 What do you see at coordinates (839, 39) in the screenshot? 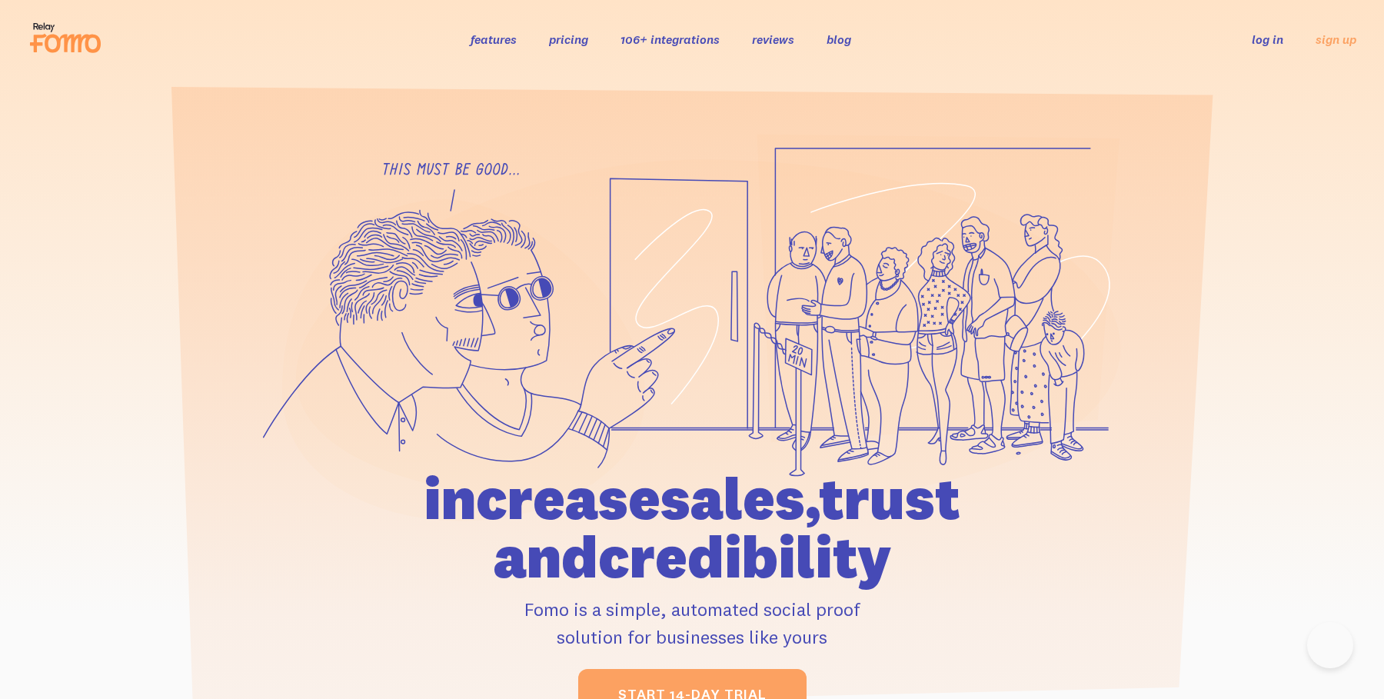
I see `a: blog` at bounding box center [839, 39].